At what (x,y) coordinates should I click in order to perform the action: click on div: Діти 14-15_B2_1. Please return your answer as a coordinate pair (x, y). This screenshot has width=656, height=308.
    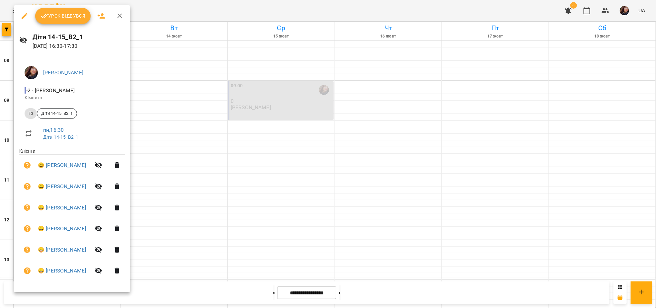
    Looking at the image, I should click on (57, 114).